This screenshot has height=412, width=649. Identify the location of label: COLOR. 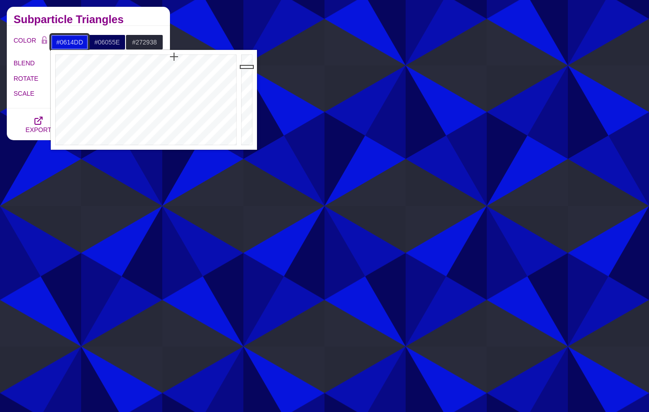
(25, 42).